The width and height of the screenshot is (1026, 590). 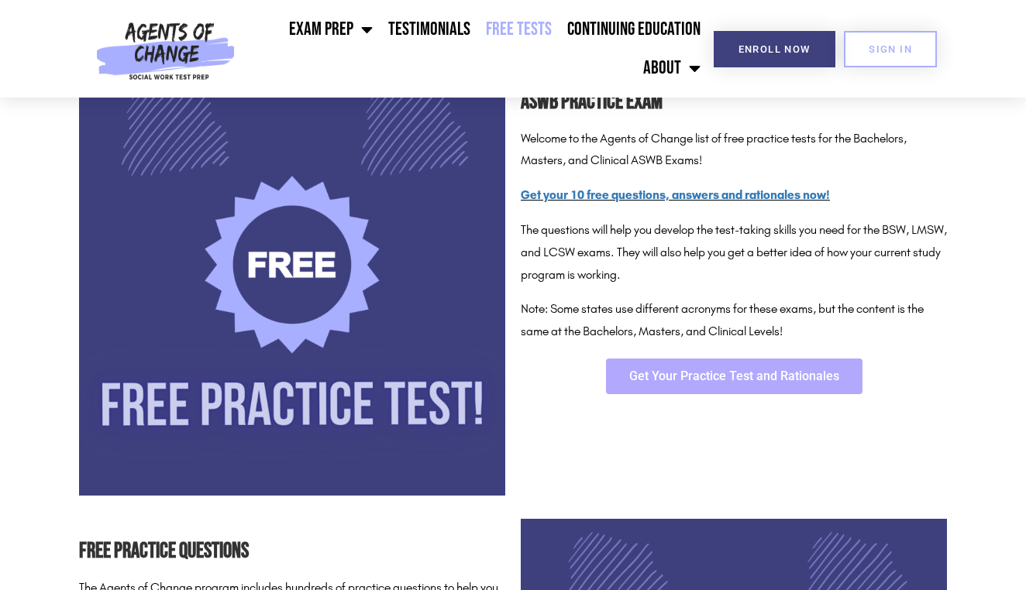 What do you see at coordinates (734, 377) in the screenshot?
I see `a: Get Your Practice Test and Rationales` at bounding box center [734, 377].